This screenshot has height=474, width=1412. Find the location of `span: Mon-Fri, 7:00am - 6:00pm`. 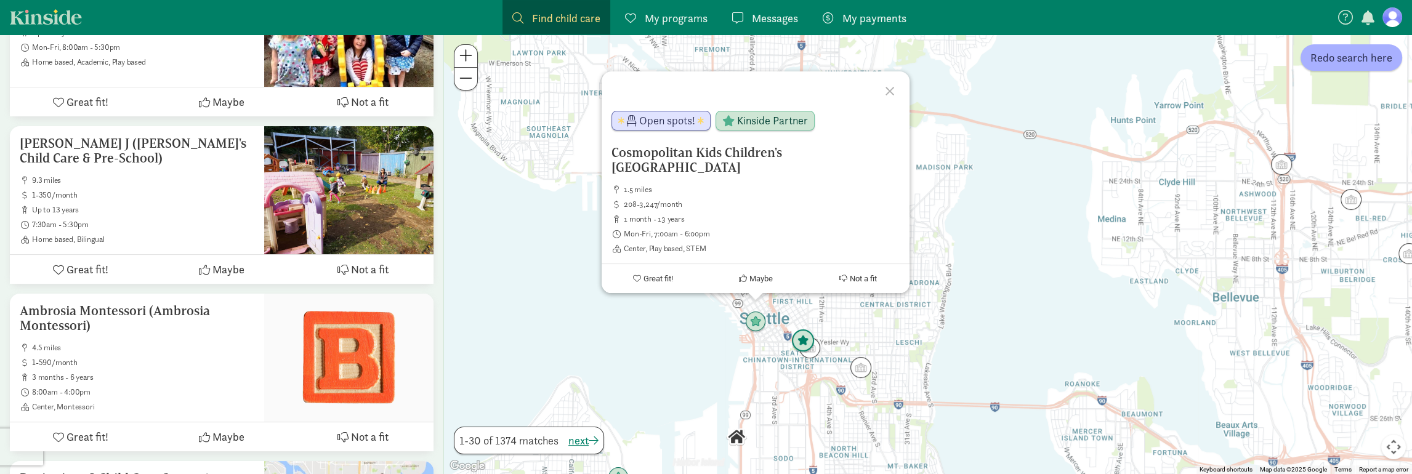

span: Mon-Fri, 7:00am - 6:00pm is located at coordinates (762, 234).